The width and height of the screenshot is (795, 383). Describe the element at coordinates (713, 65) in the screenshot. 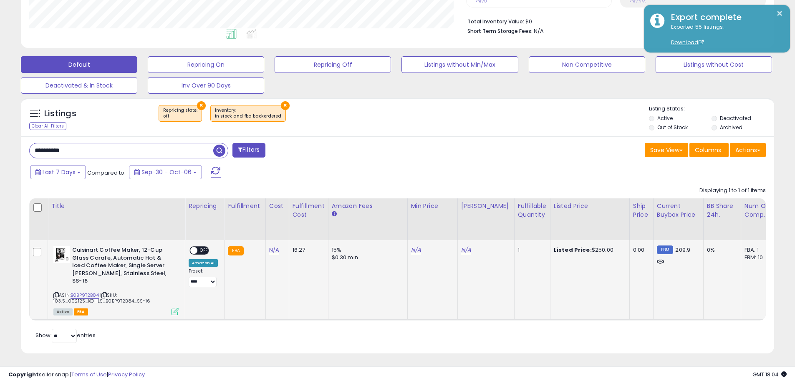

I see `button: Listings without Cost` at that location.